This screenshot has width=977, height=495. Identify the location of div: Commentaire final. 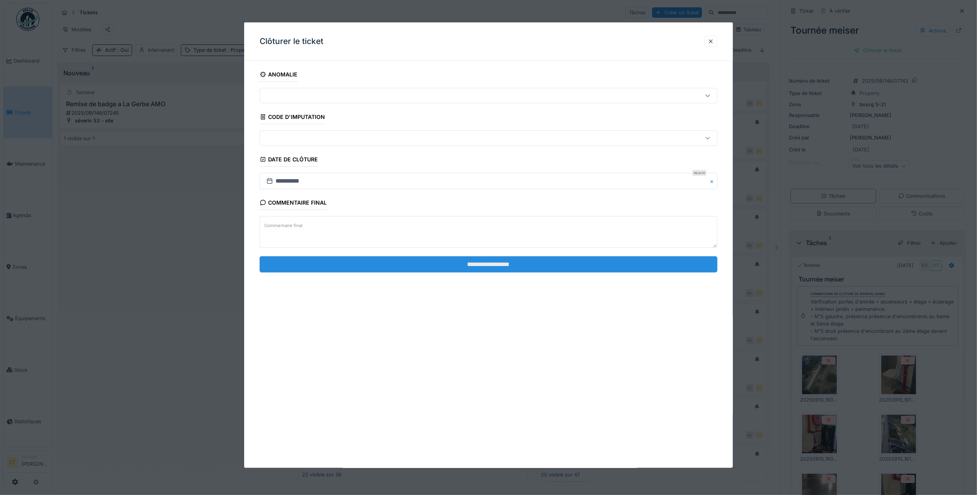
(293, 204).